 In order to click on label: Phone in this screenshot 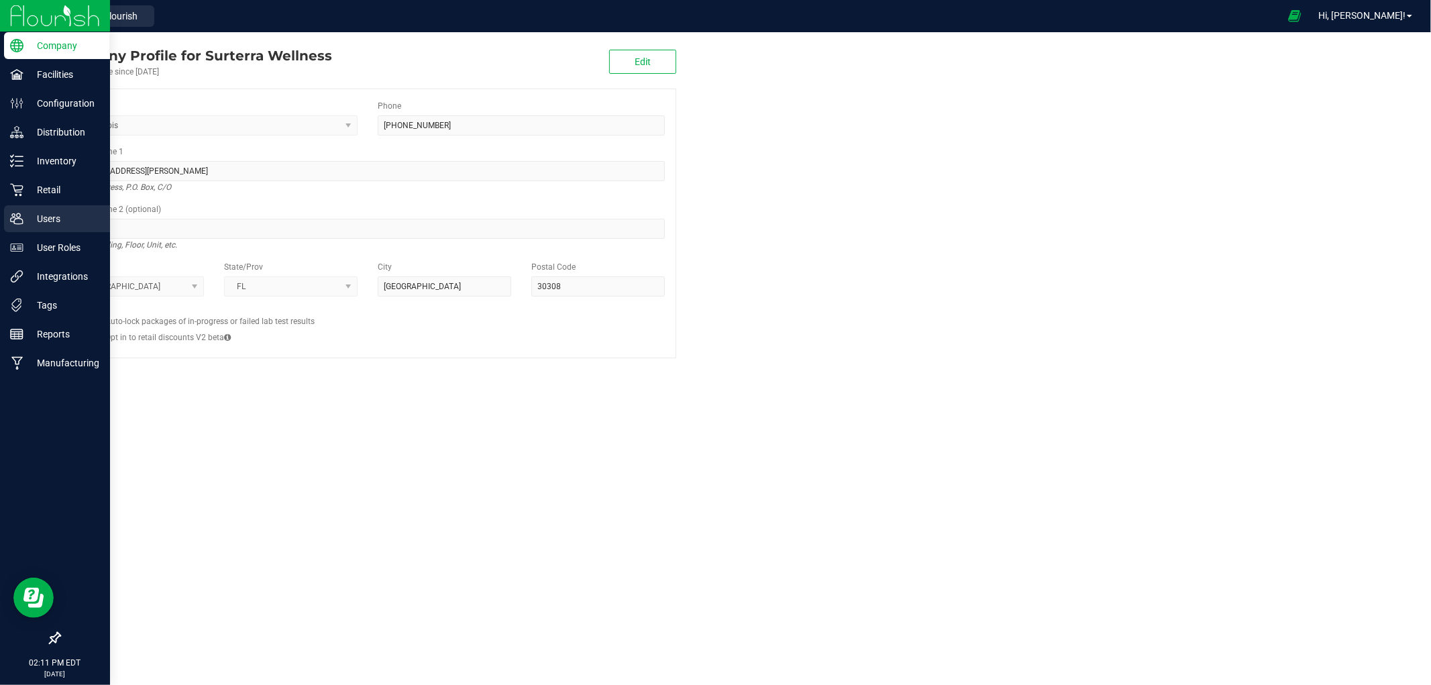, I will do `click(389, 106)`.